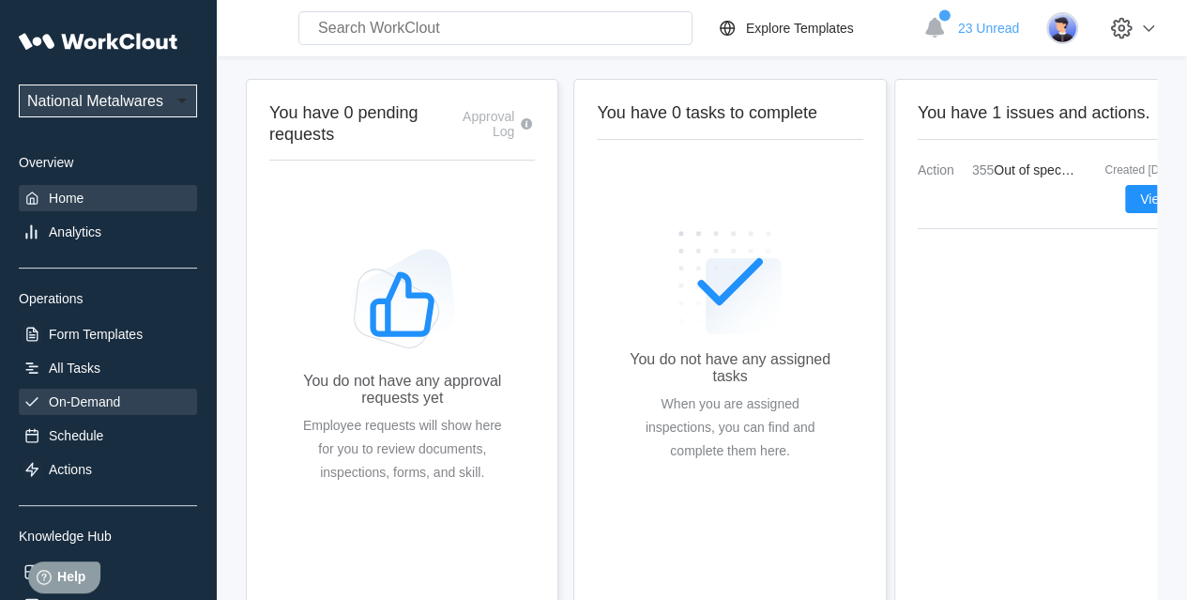 The width and height of the screenshot is (1187, 600). What do you see at coordinates (84, 402) in the screenshot?
I see `div: On-Demand` at bounding box center [84, 402].